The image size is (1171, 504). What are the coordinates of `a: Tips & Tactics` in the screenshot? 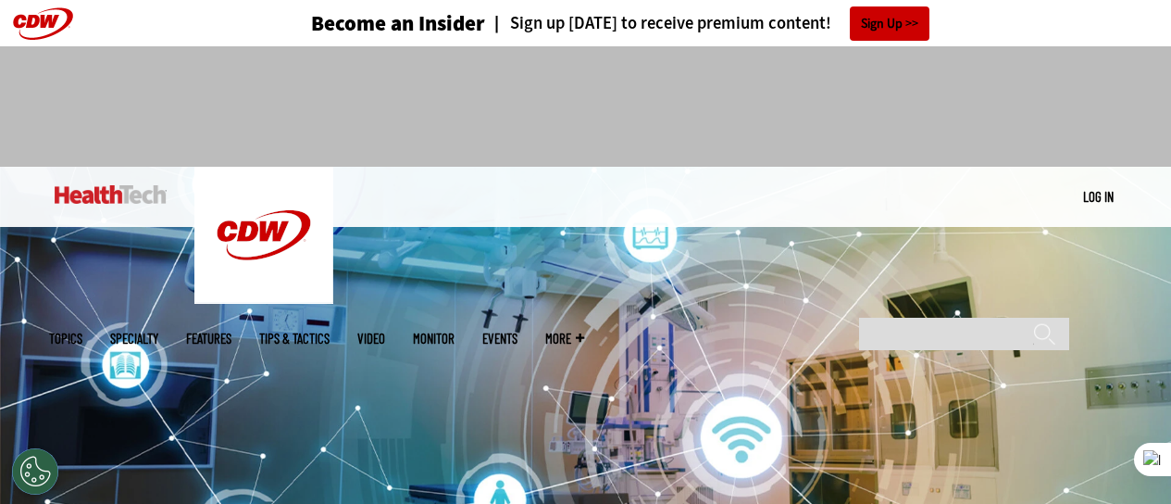 It's located at (294, 338).